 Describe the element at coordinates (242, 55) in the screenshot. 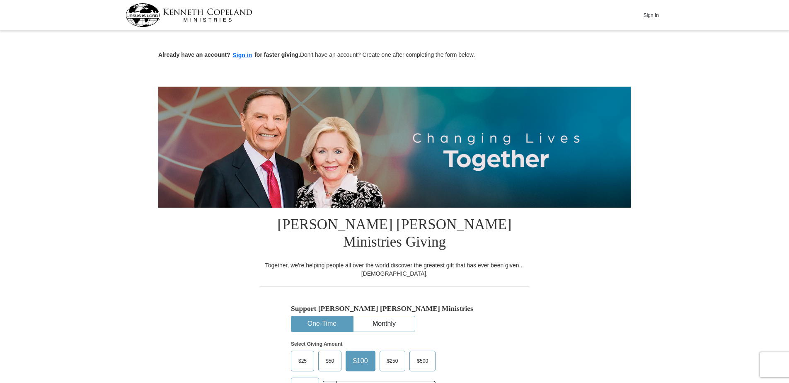

I see `button: Sign in` at that location.